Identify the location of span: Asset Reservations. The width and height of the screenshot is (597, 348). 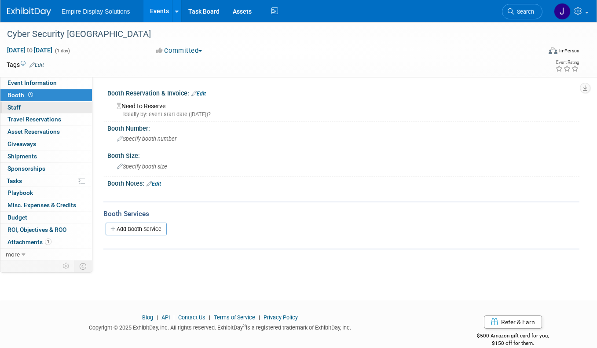
(33, 132).